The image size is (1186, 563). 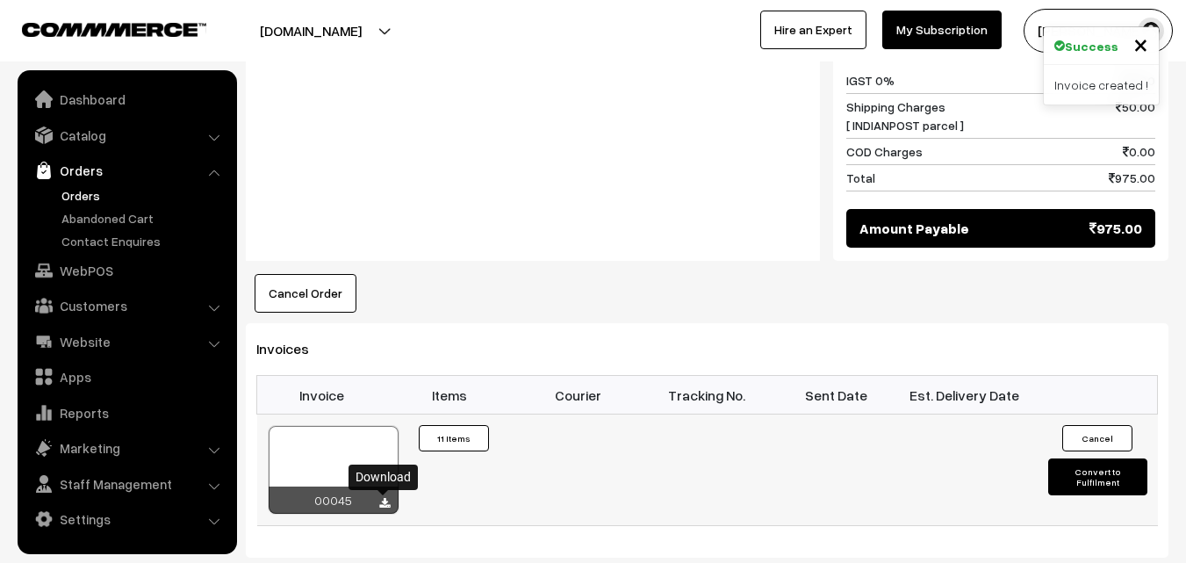 I want to click on a: Customers, so click(x=126, y=306).